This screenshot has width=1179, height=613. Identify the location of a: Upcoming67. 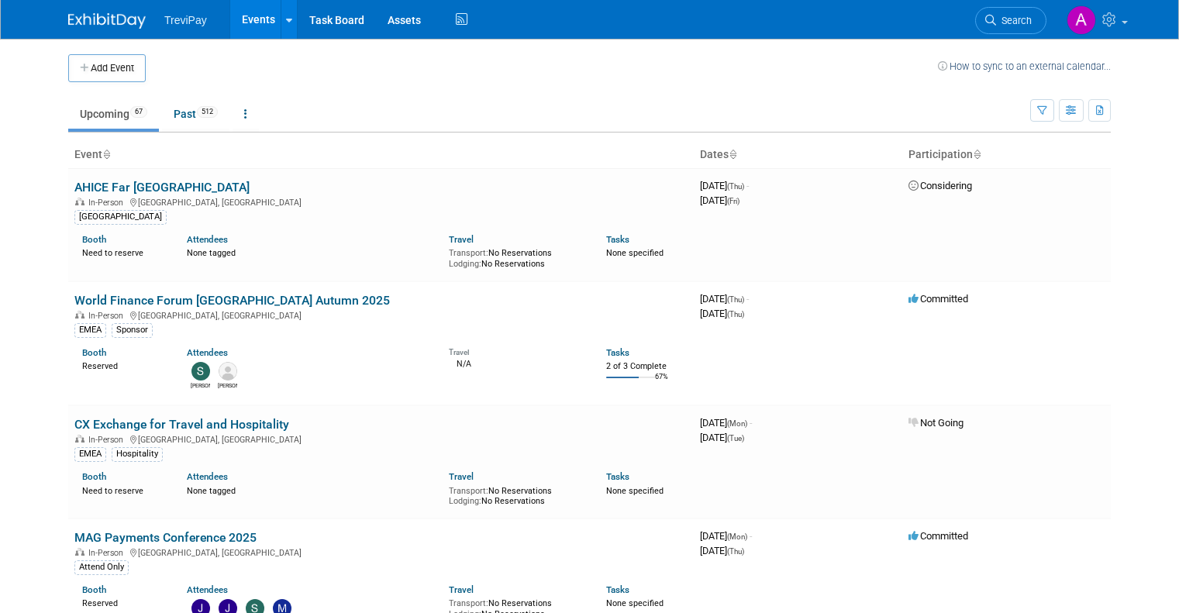
(113, 114).